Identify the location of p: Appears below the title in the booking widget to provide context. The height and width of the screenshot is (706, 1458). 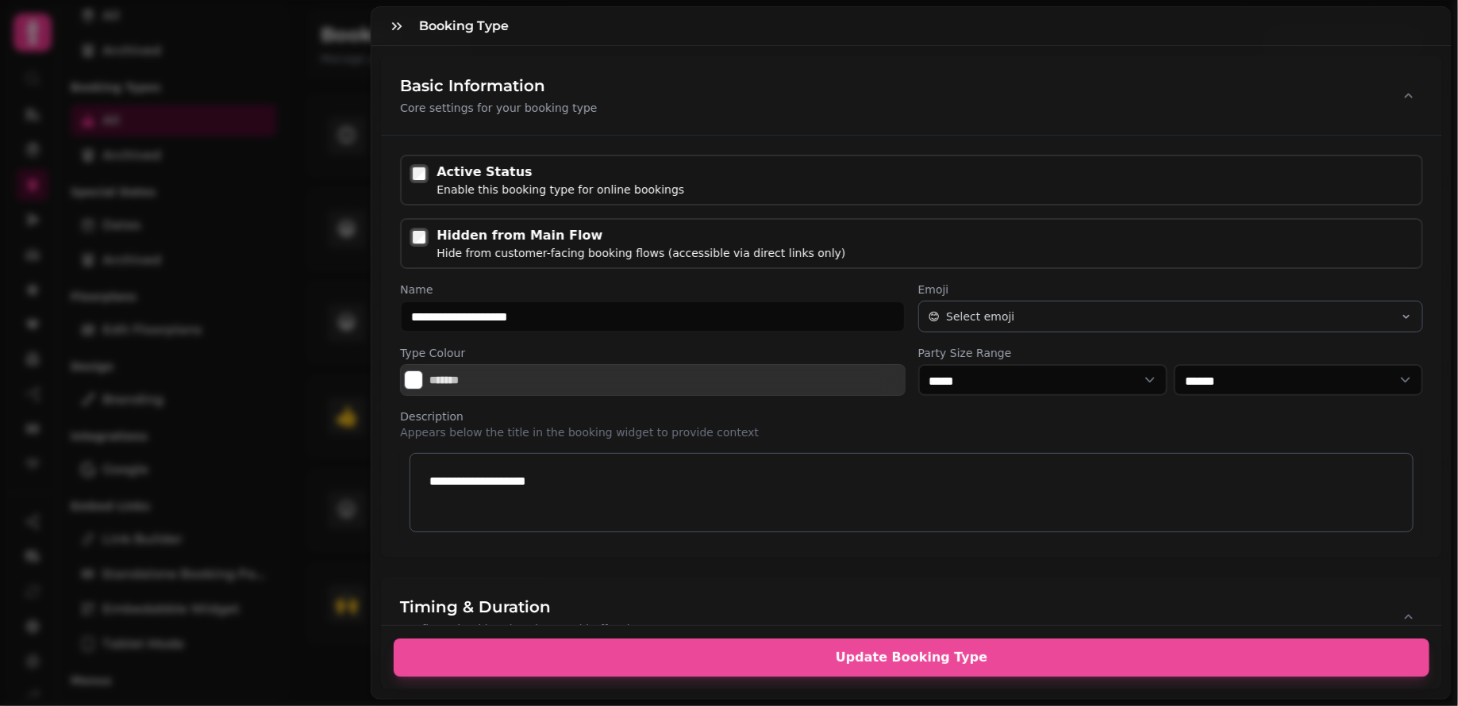
(911, 432).